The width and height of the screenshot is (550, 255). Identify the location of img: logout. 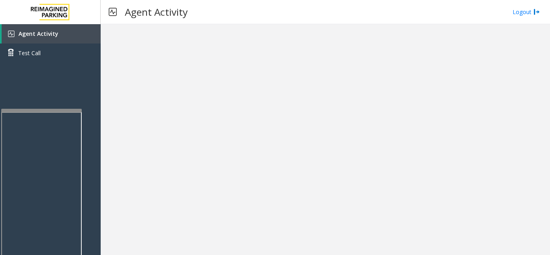
(536, 12).